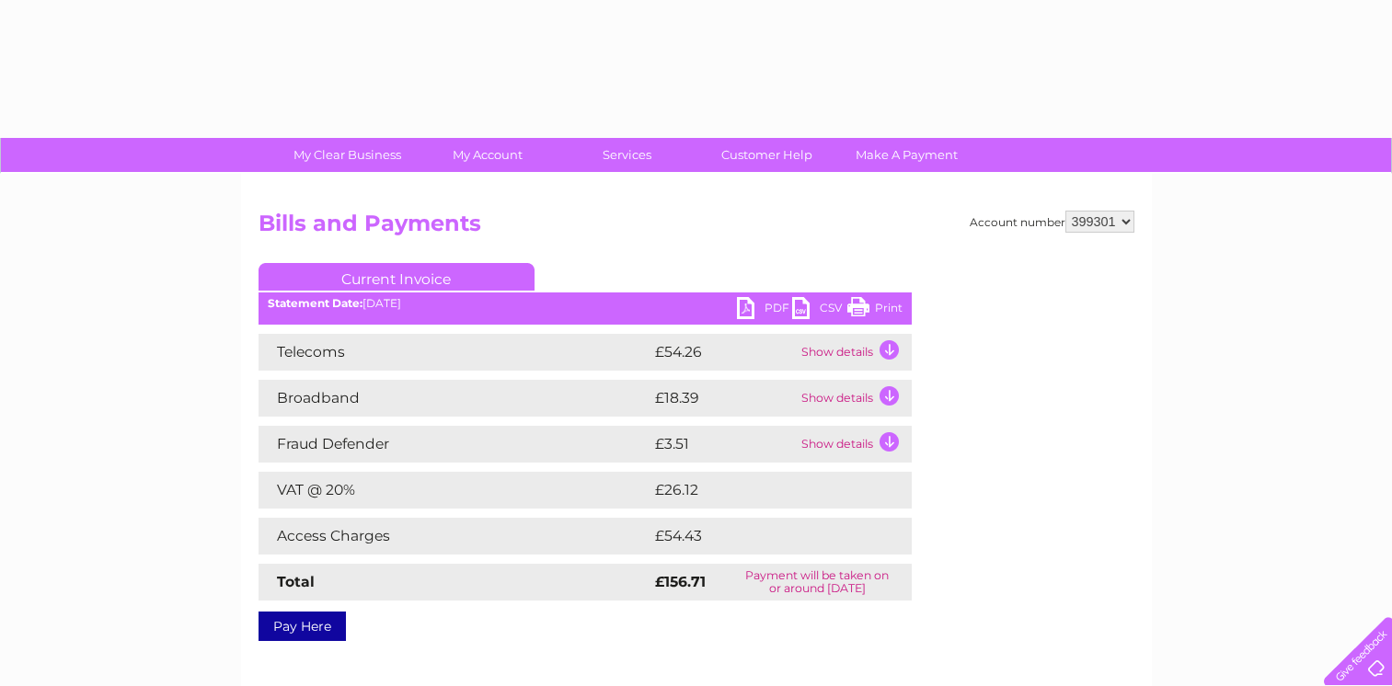 The image size is (1392, 686). Describe the element at coordinates (763, 536) in the screenshot. I see `td: £54.43` at that location.